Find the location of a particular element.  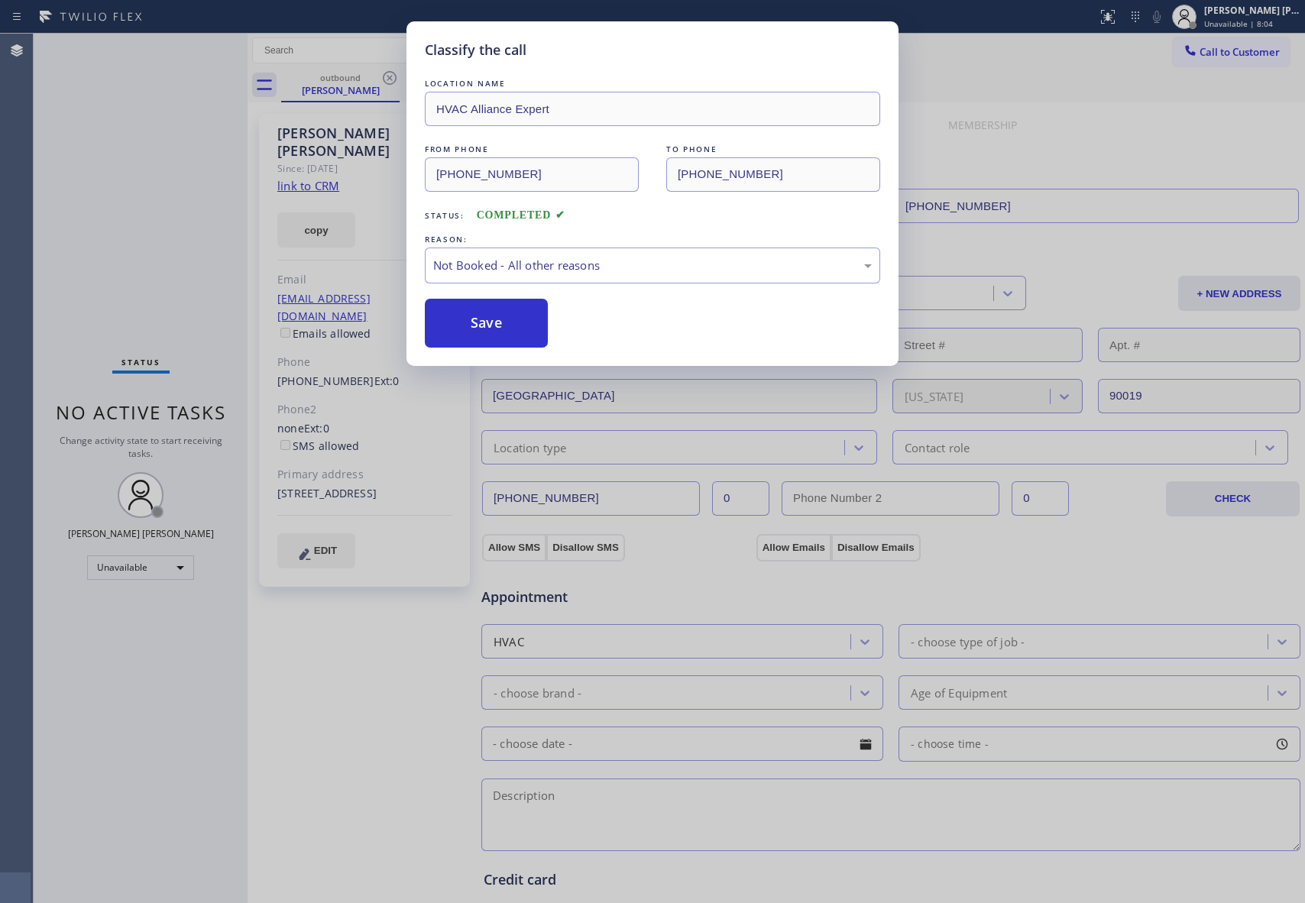

input: To phone is located at coordinates (773, 174).